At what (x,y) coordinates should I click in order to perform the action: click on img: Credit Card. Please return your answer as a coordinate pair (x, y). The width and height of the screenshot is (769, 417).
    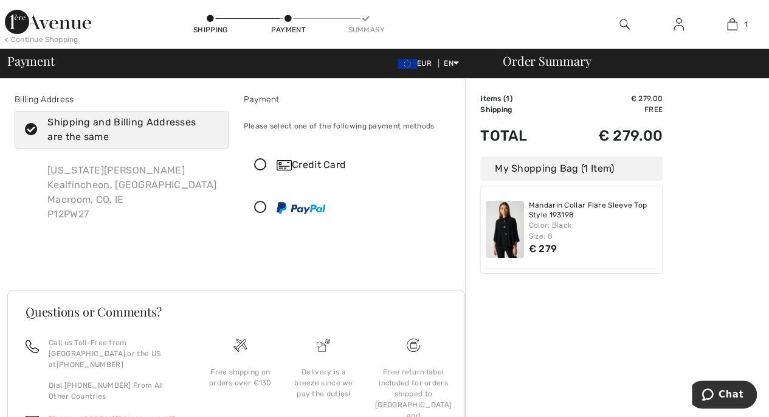
    Looking at the image, I should click on (284, 165).